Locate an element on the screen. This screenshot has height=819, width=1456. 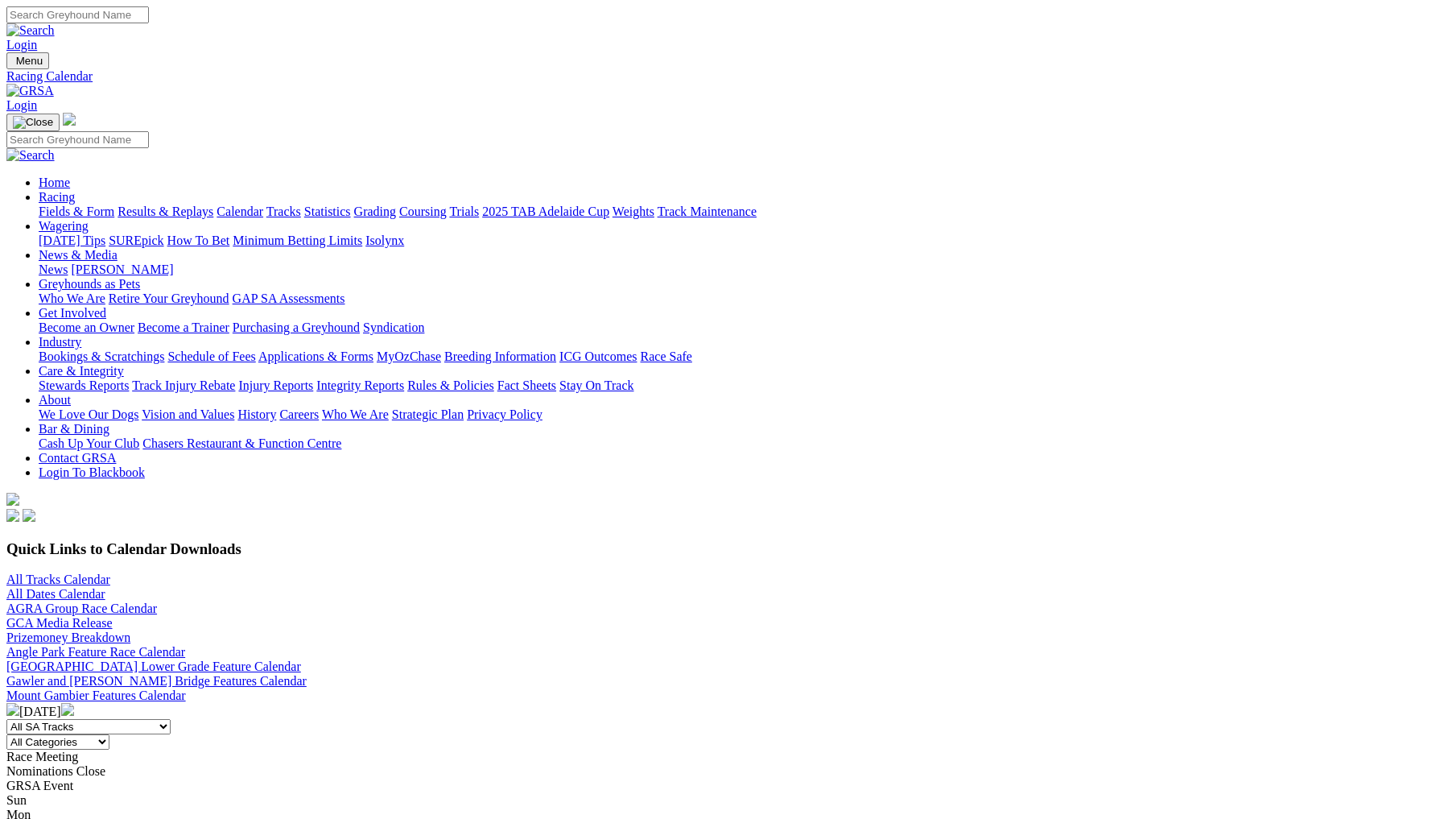
a: Industry is located at coordinates (60, 342).